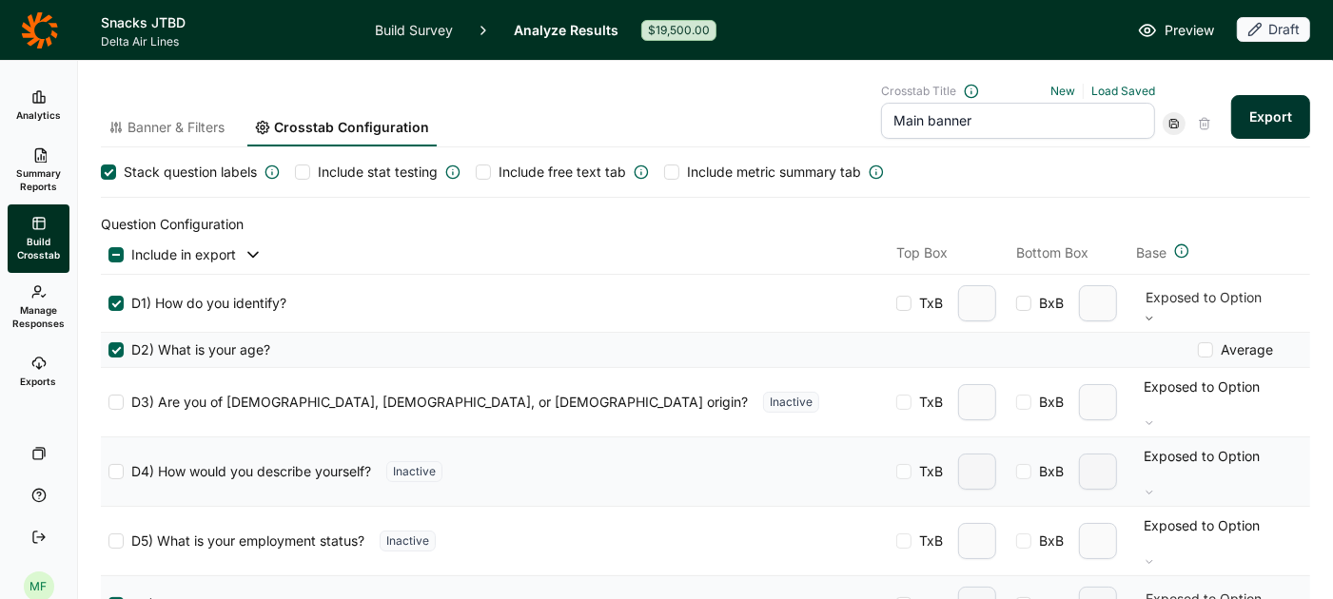 This screenshot has height=599, width=1333. Describe the element at coordinates (1068, 255) in the screenshot. I see `div: Bottom Box` at that location.